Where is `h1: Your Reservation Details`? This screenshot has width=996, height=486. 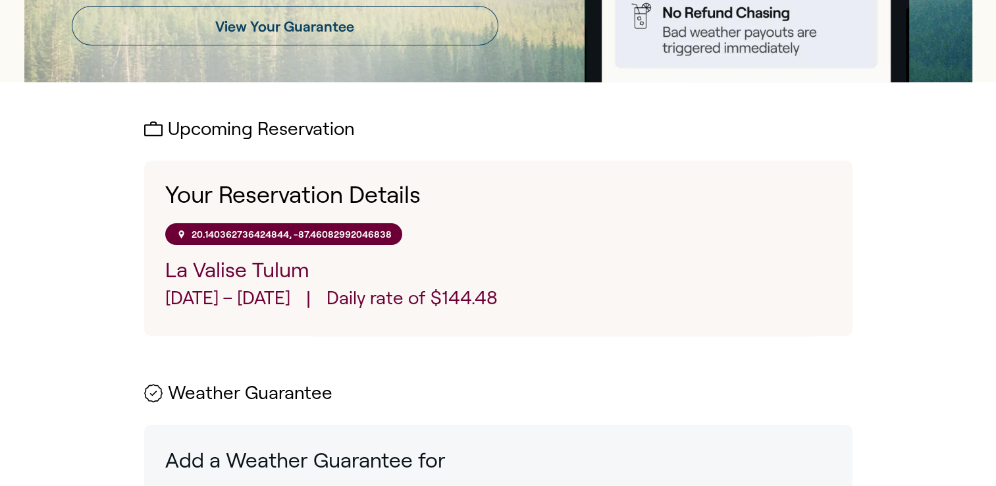 h1: Your Reservation Details is located at coordinates (498, 195).